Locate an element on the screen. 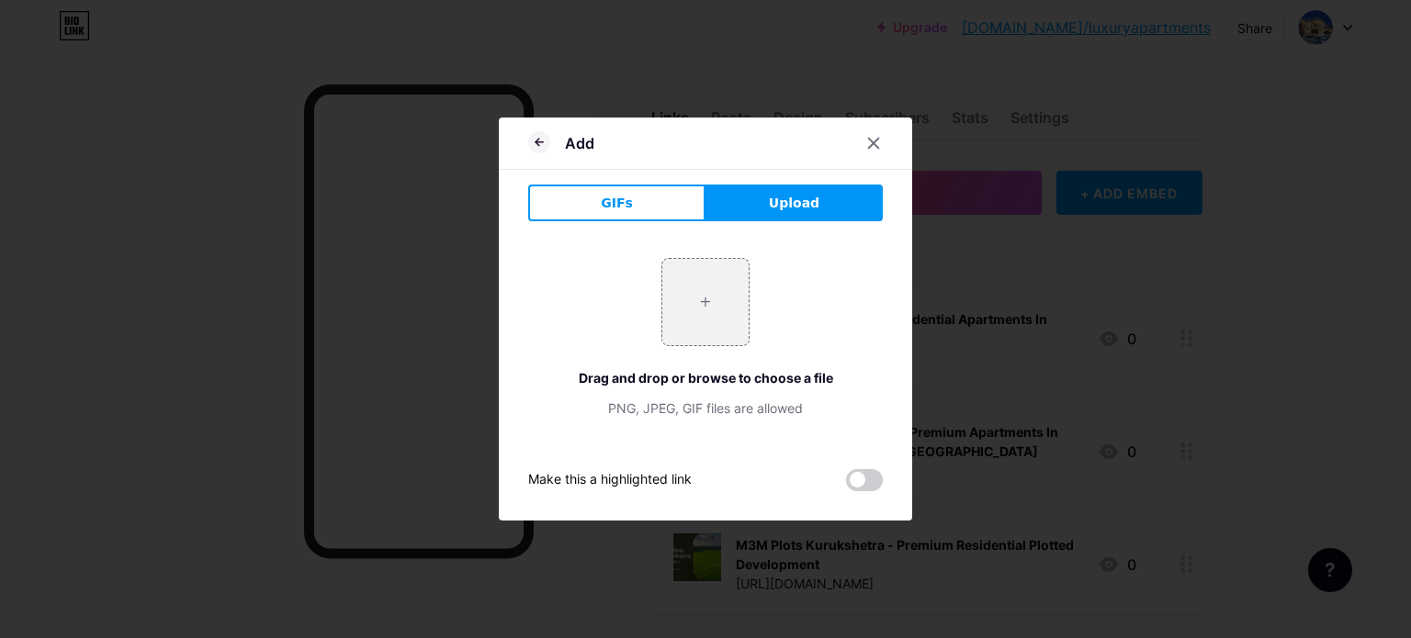  div: PNG, JPEG, GIF files are allowed is located at coordinates (705, 408).